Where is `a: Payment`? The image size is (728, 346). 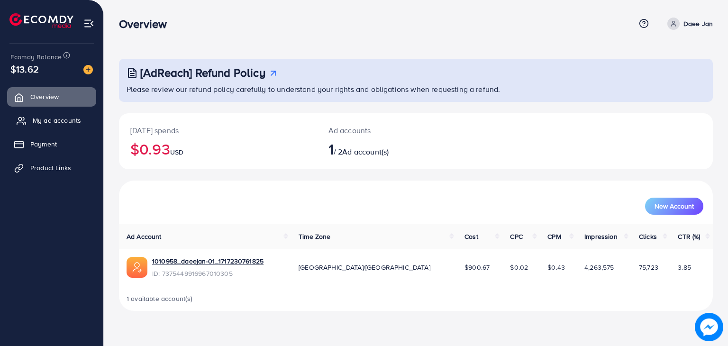 a: Payment is located at coordinates (52, 144).